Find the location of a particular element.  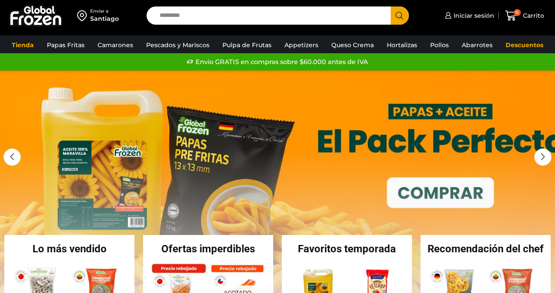

div: Previous slide is located at coordinates (12, 157).